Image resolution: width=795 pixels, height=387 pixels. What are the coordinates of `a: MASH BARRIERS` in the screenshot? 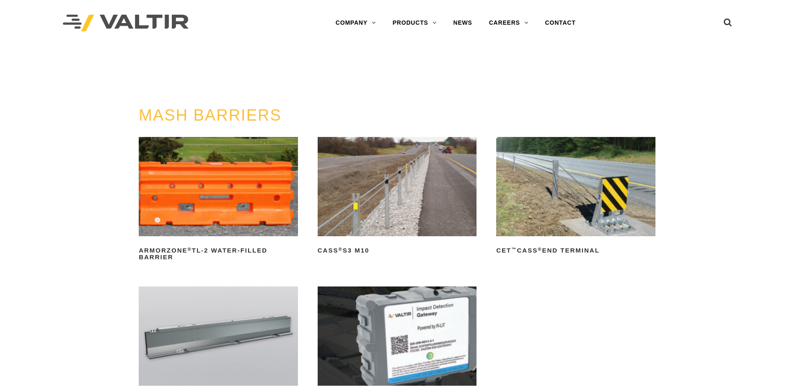 It's located at (210, 115).